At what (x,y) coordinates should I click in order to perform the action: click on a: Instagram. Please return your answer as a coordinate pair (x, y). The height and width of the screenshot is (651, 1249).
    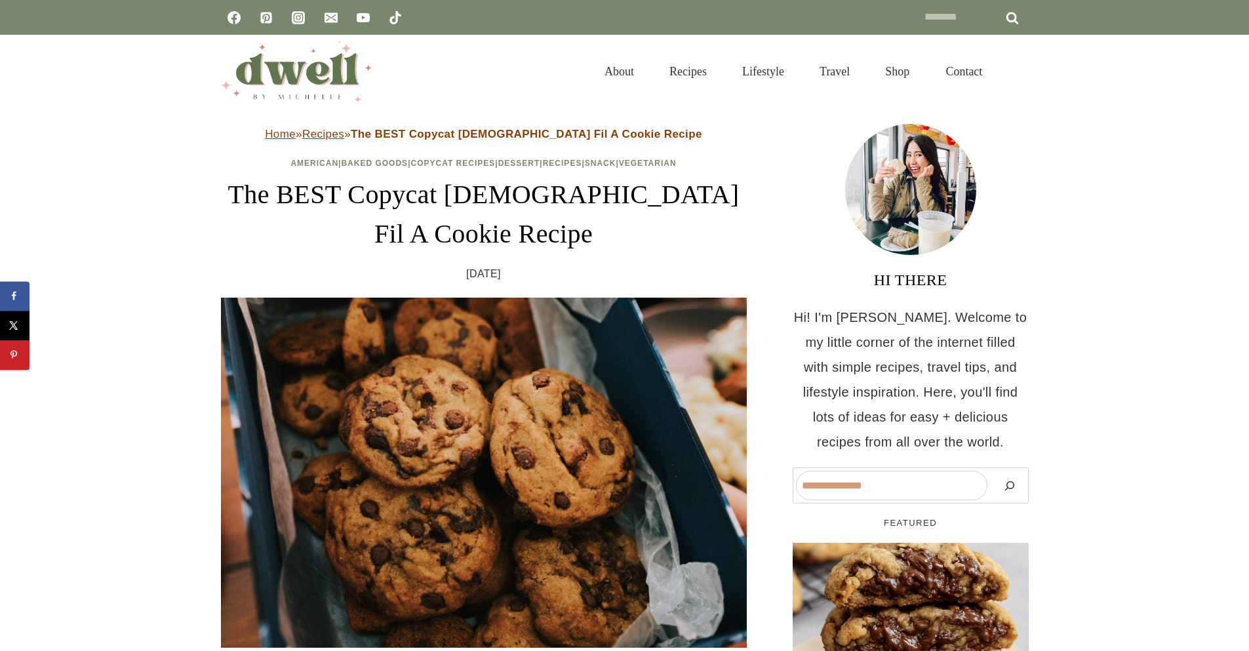
    Looking at the image, I should click on (298, 18).